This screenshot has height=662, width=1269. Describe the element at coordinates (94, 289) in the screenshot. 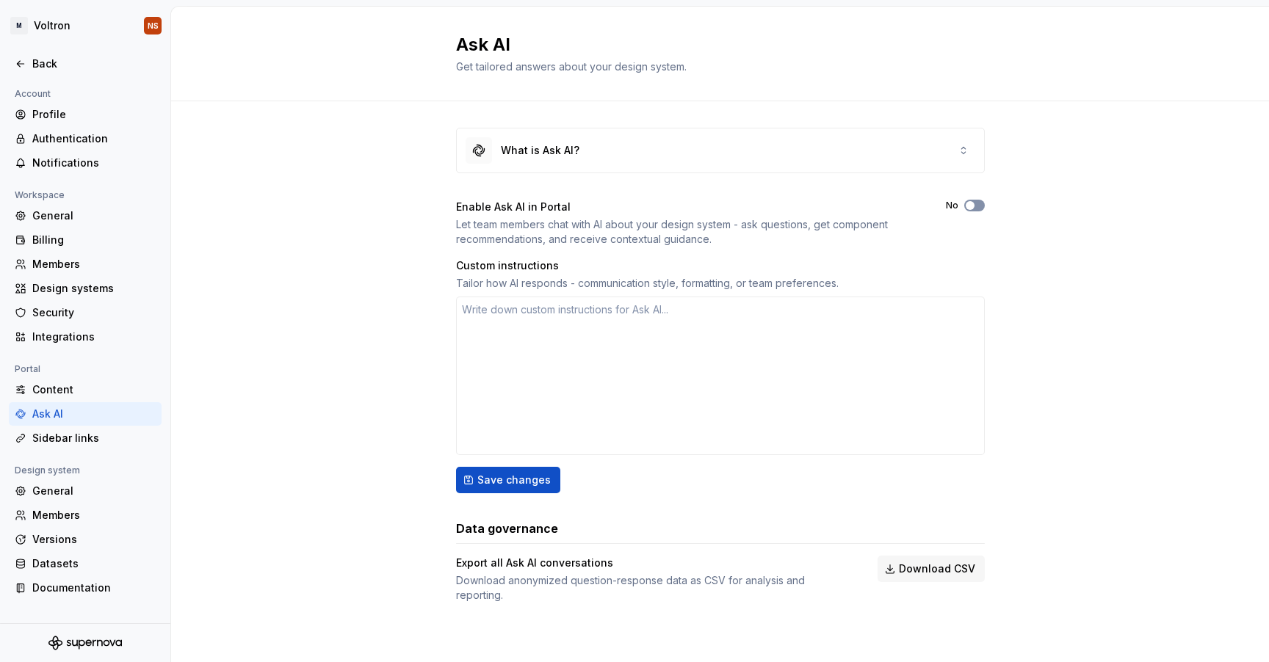

I see `div: Design systems` at that location.